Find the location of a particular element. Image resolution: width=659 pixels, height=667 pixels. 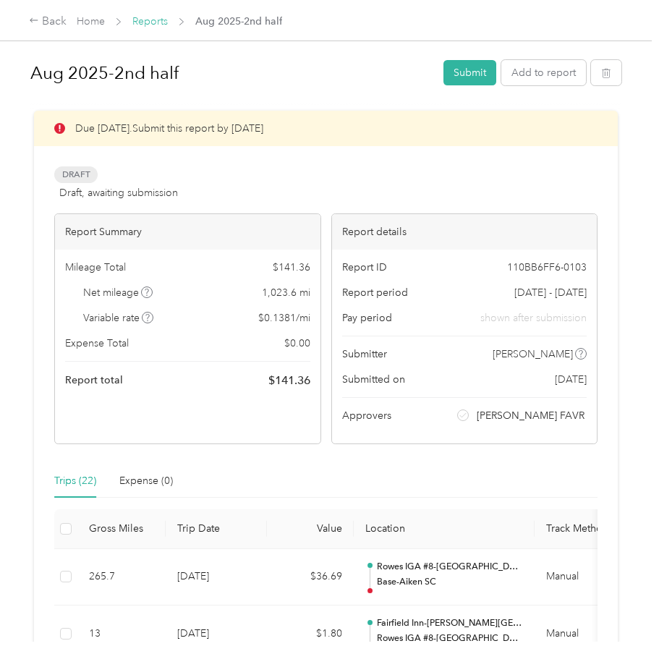

div: Report details is located at coordinates (465, 232).